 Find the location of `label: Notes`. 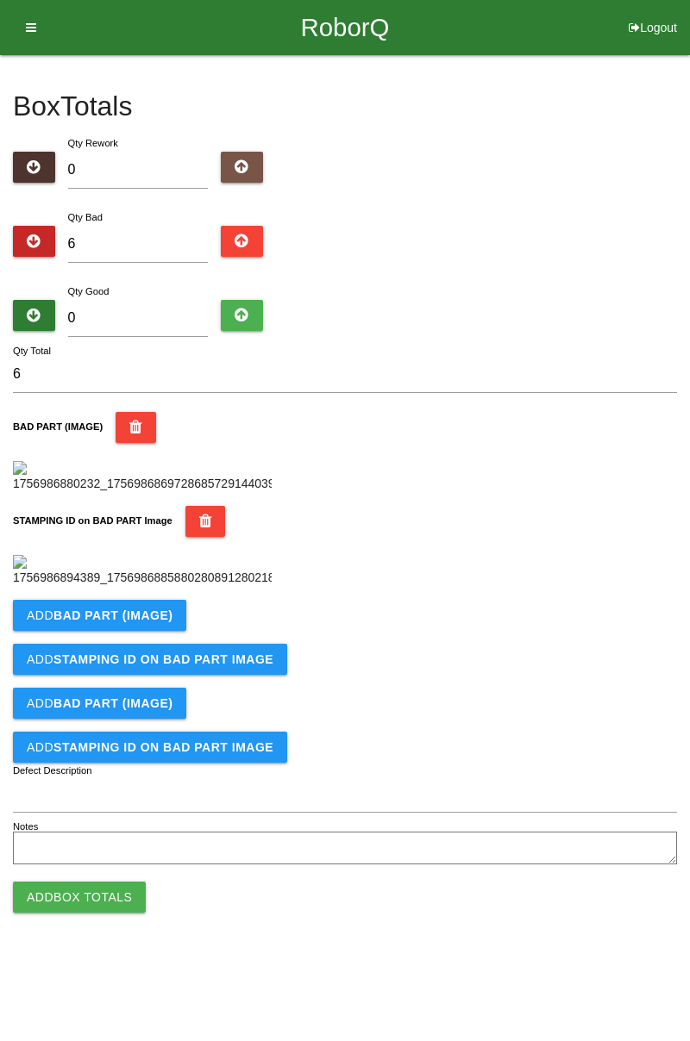

label: Notes is located at coordinates (25, 827).